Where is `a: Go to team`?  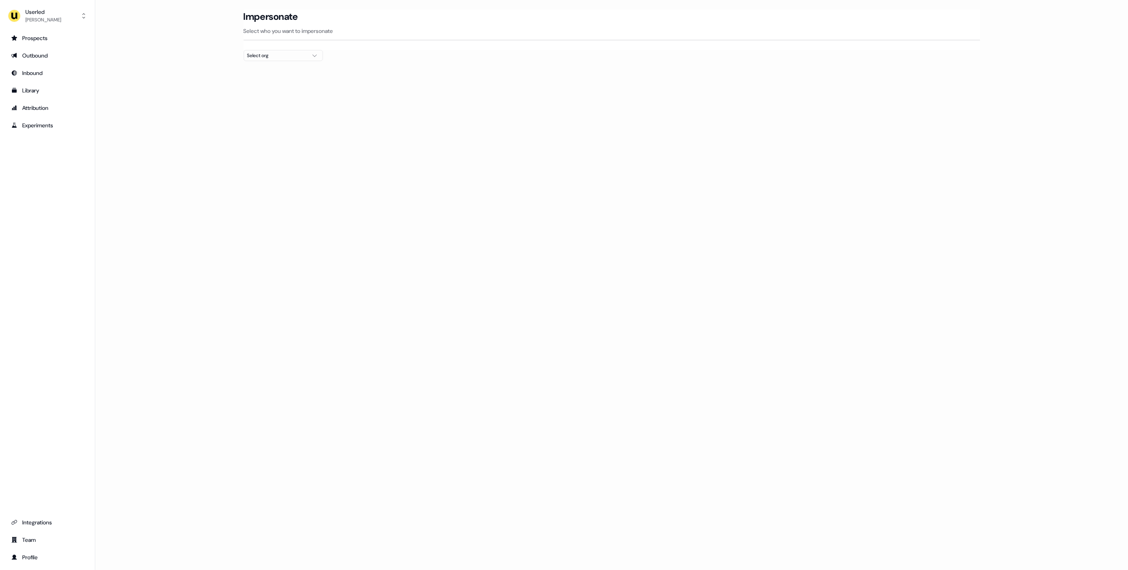 a: Go to team is located at coordinates (47, 540).